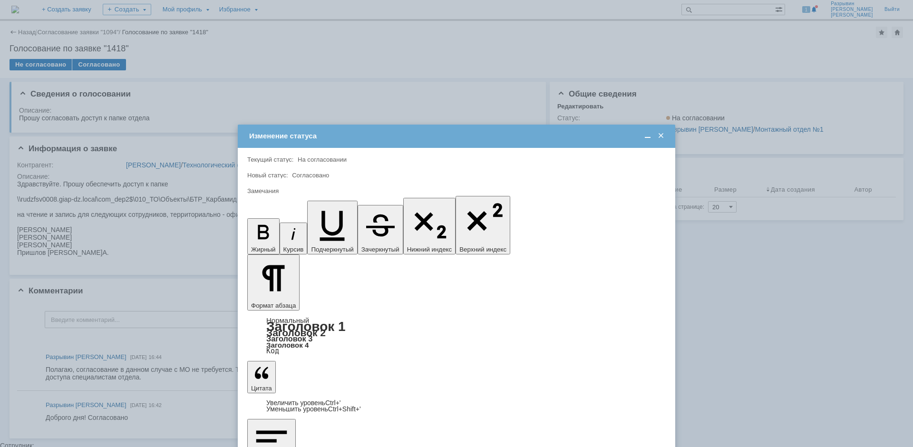 The height and width of the screenshot is (447, 913). I want to click on span: На согласовании, so click(322, 159).